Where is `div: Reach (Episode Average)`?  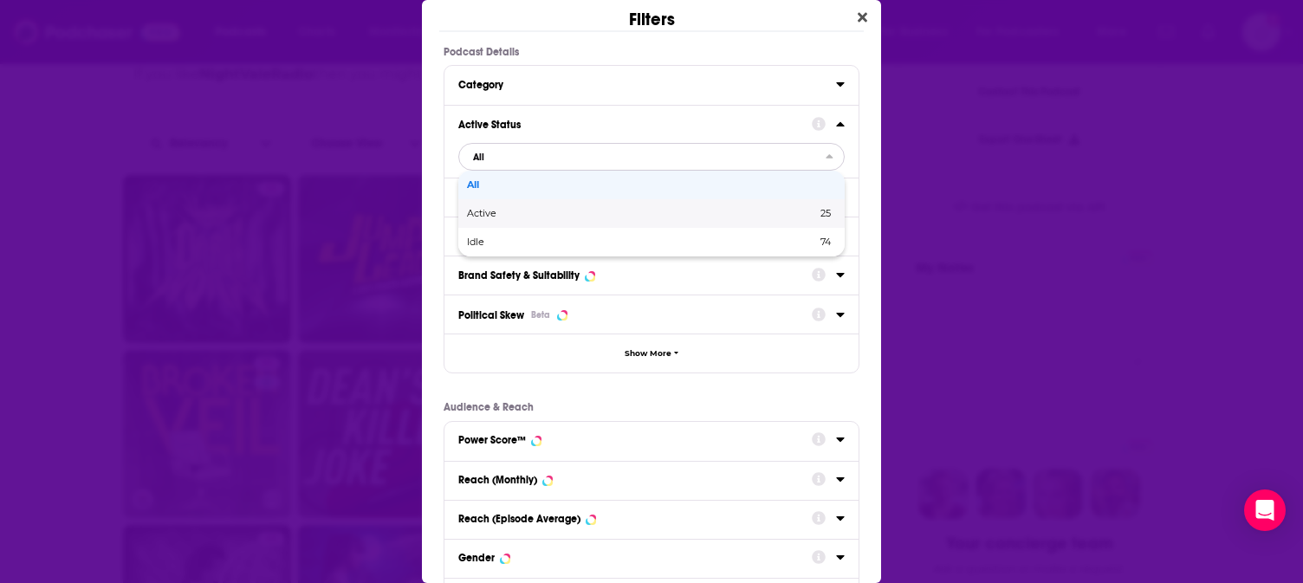
div: Reach (Episode Average) is located at coordinates (519, 519).